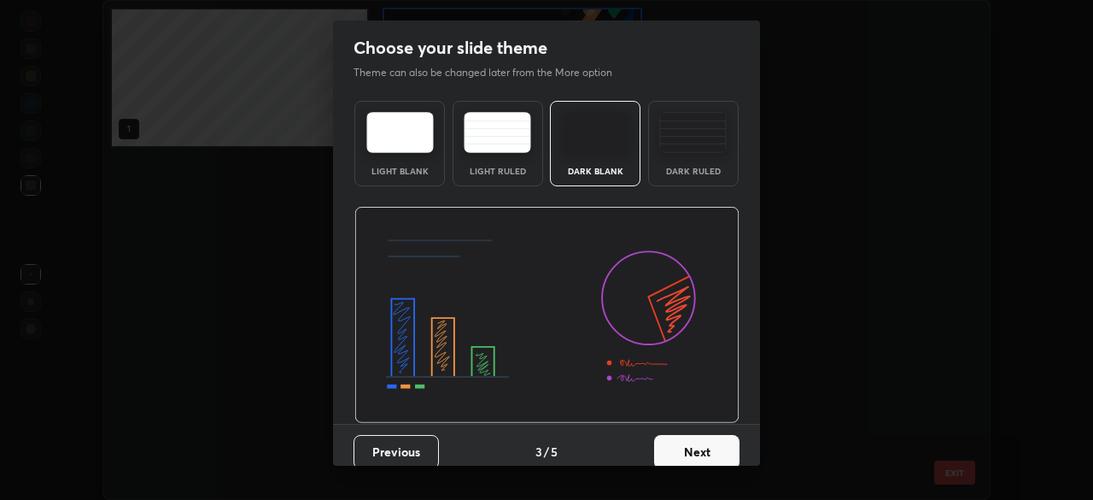 The height and width of the screenshot is (500, 1093). Describe the element at coordinates (595, 132) in the screenshot. I see `img: darkTheme.f0cc69e5.svg` at that location.